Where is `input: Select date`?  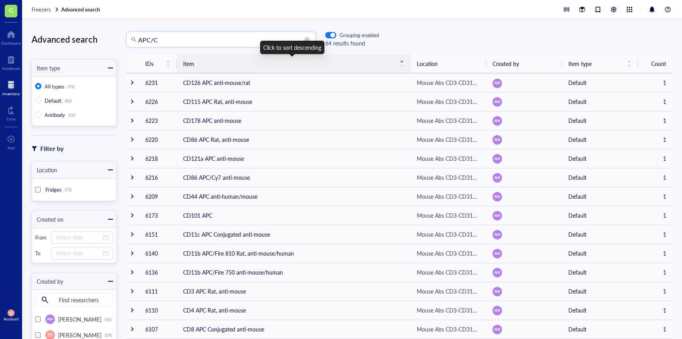 input: Select date is located at coordinates (79, 253).